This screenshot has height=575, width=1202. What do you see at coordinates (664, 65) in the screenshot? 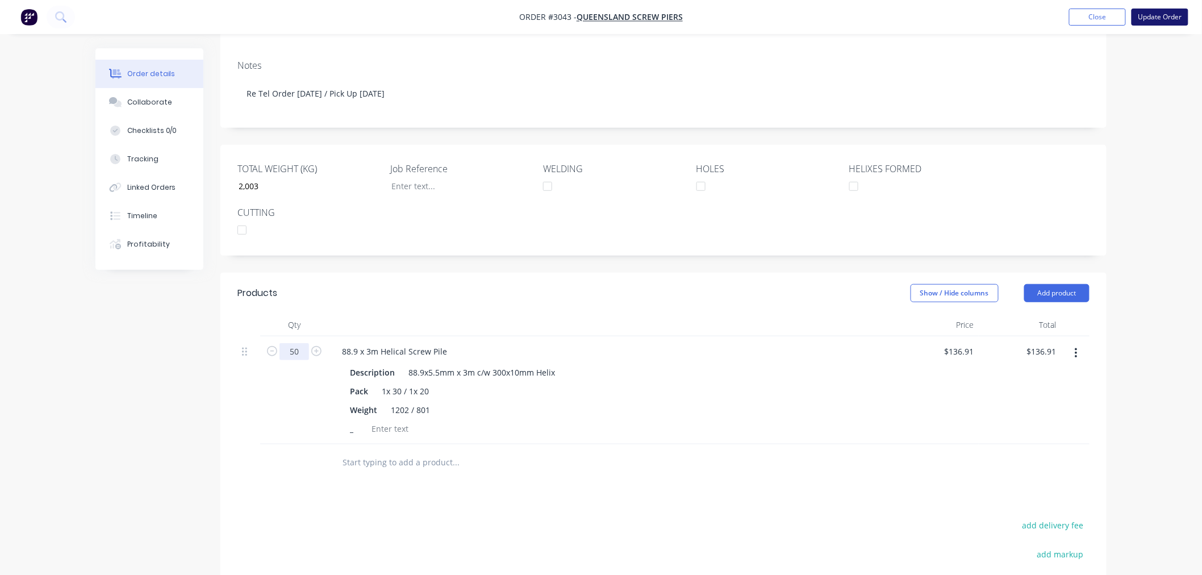
I see `div: Notes` at bounding box center [664, 65].